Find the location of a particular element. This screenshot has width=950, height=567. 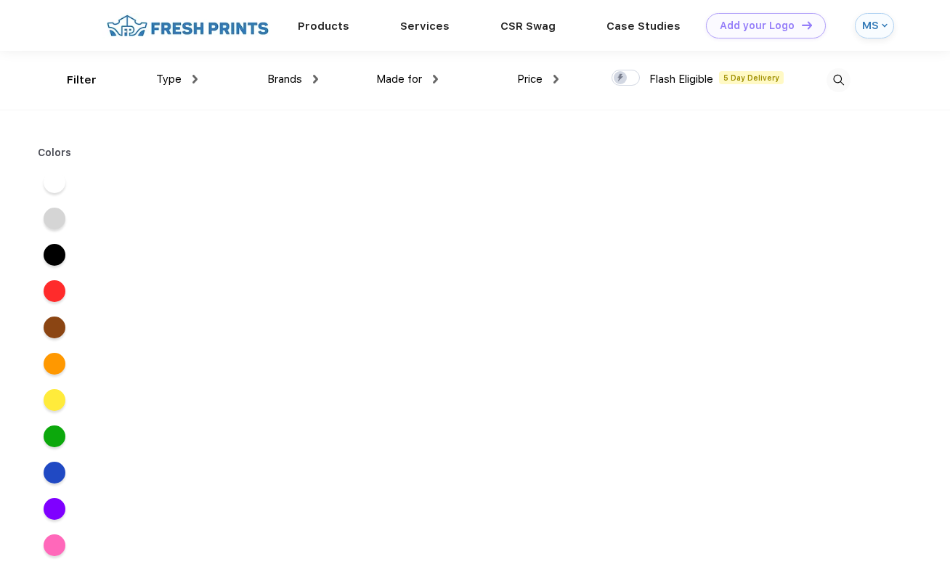

img: DT is located at coordinates (807, 25).